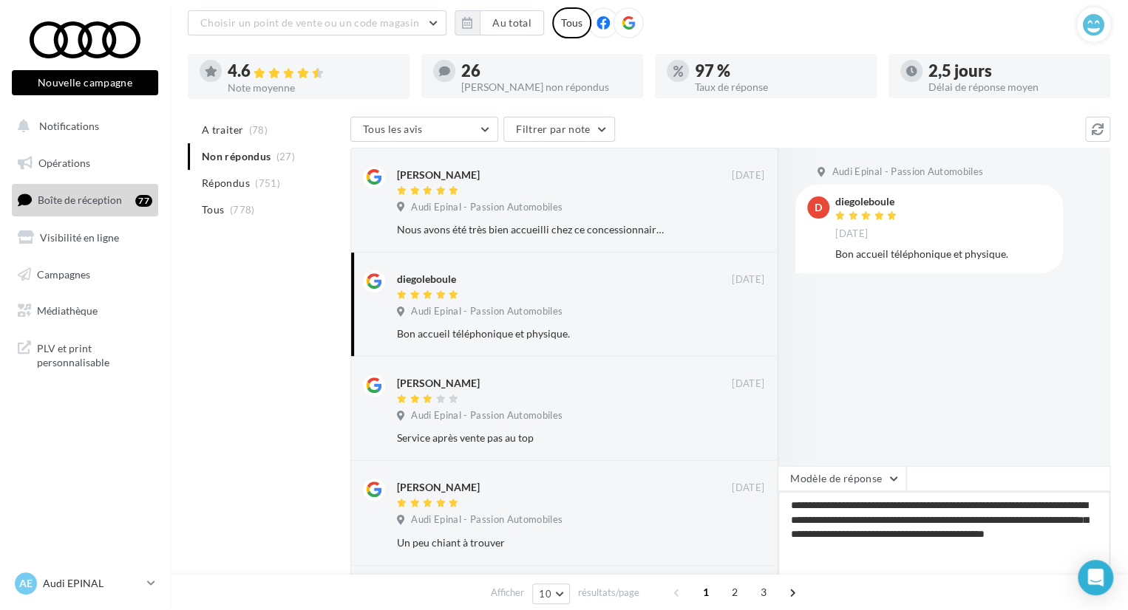 The height and width of the screenshot is (610, 1128). What do you see at coordinates (424, 129) in the screenshot?
I see `button: Tous les avis` at bounding box center [424, 129].